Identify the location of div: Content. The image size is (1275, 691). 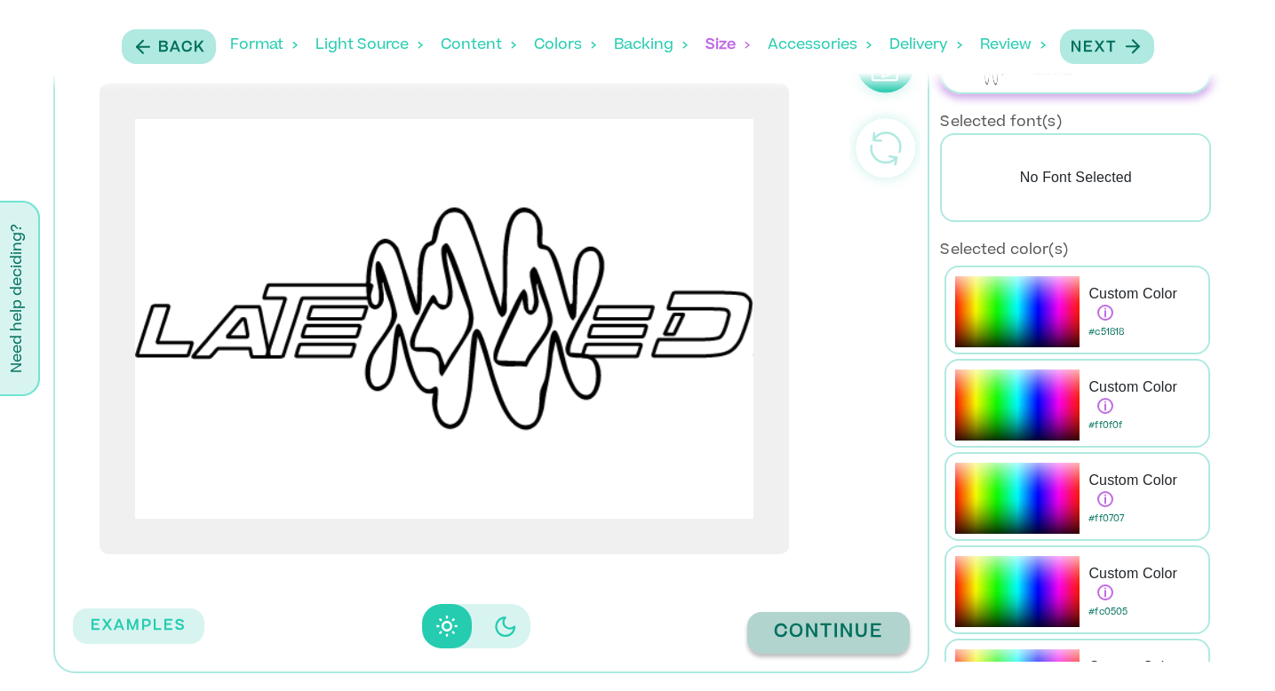
(478, 45).